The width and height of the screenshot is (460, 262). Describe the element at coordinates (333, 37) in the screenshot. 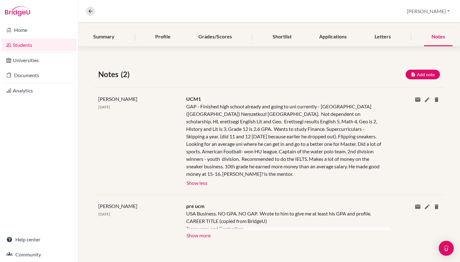

I see `div: Applications` at that location.